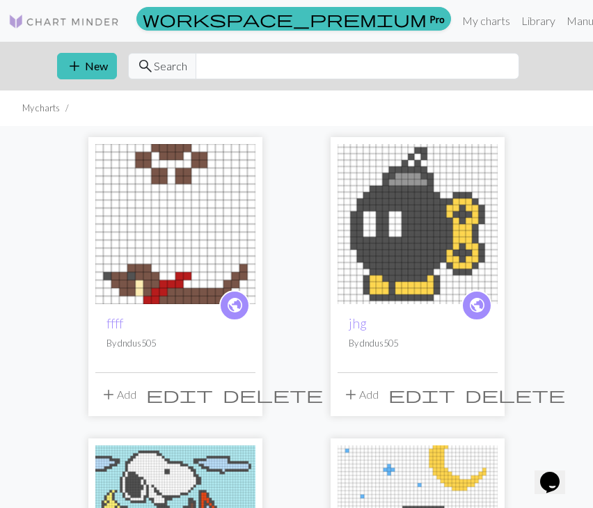 The width and height of the screenshot is (593, 508). Describe the element at coordinates (294, 19) in the screenshot. I see `a: Pro` at that location.